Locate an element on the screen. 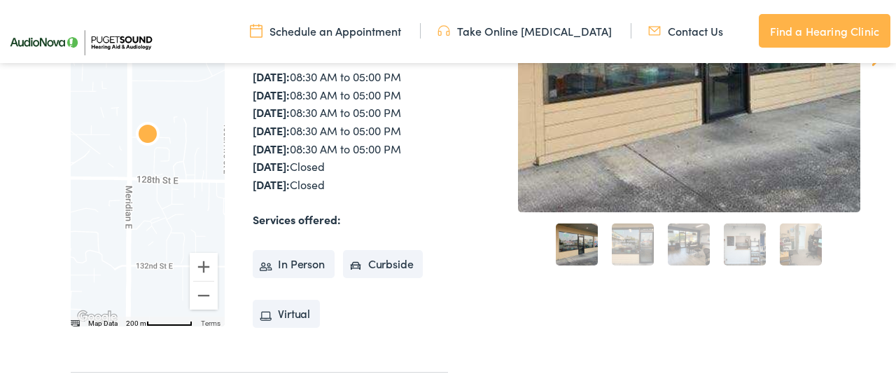 This screenshot has width=896, height=386. a: 4 is located at coordinates (745, 244).